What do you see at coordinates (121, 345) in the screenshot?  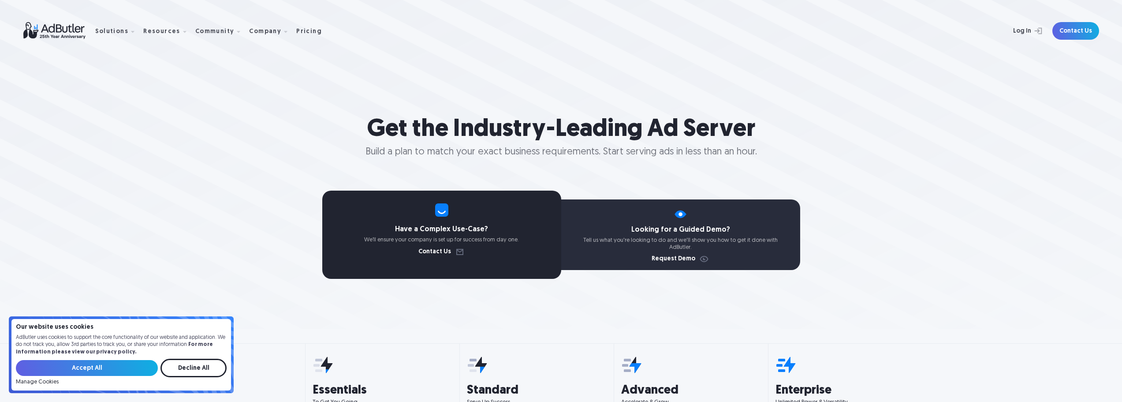 I see `p: AdButler uses cookies to support the core functionality of our website and application. We do not...` at bounding box center [121, 345].